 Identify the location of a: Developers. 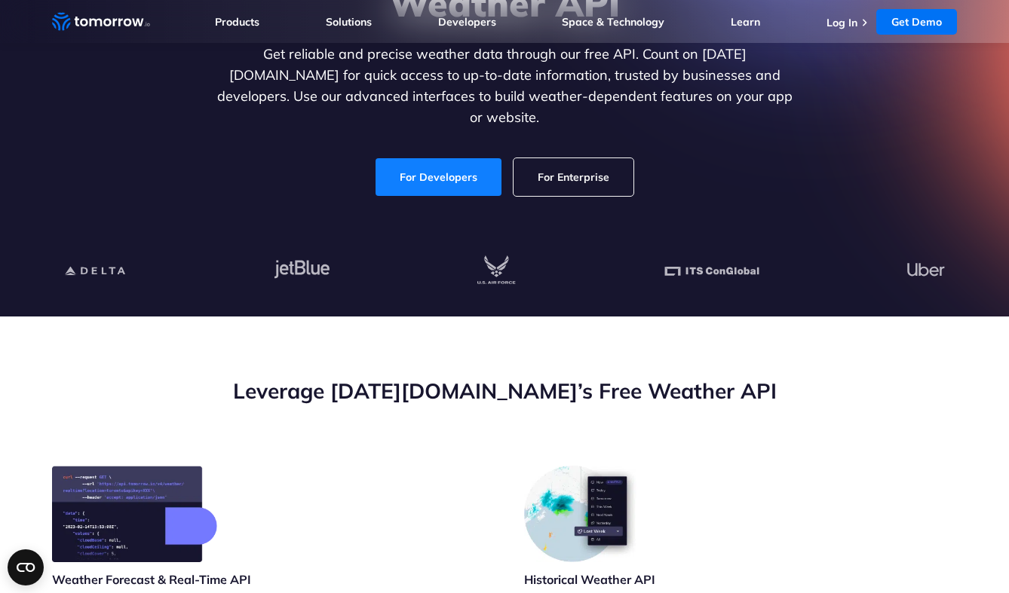
(467, 22).